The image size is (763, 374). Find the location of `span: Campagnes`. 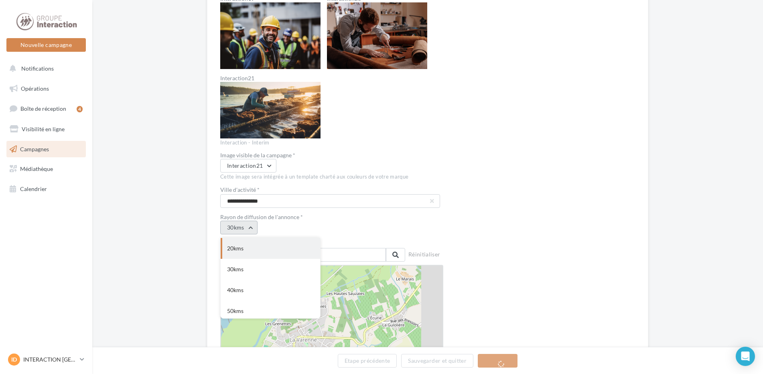

span: Campagnes is located at coordinates (35, 148).